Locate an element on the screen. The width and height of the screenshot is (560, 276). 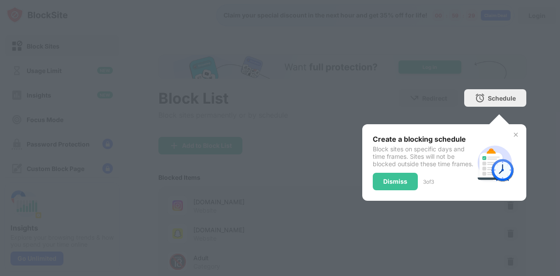
div: Dismiss is located at coordinates (395, 182).